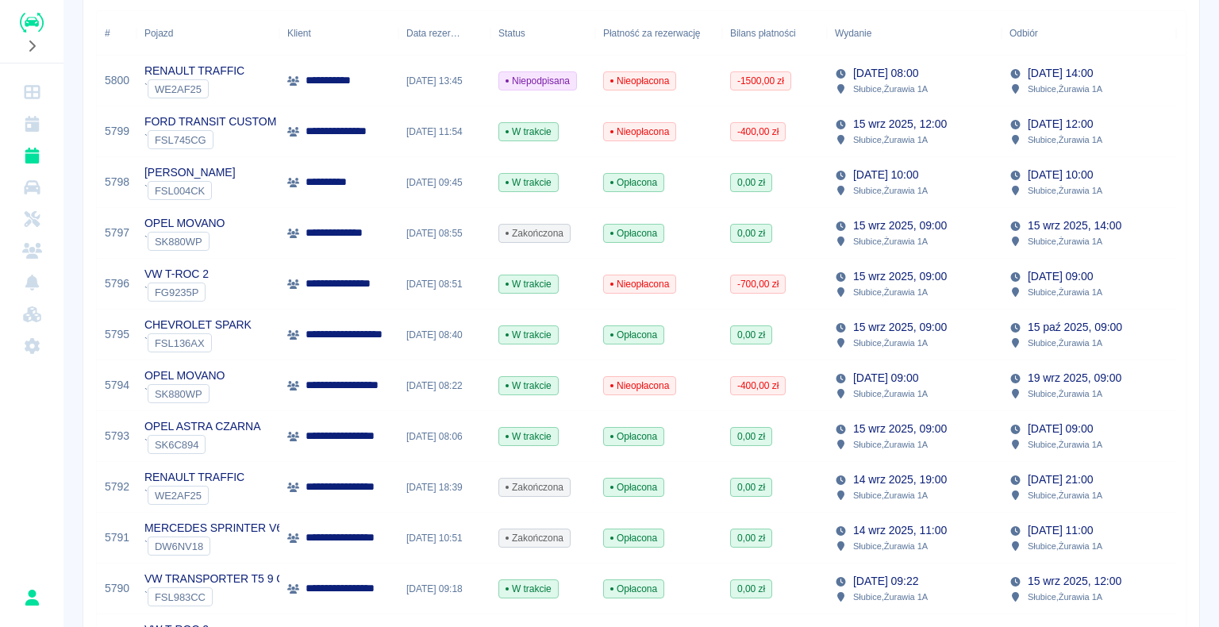 The height and width of the screenshot is (627, 1219). What do you see at coordinates (299, 33) in the screenshot?
I see `div: Klient` at bounding box center [299, 33].